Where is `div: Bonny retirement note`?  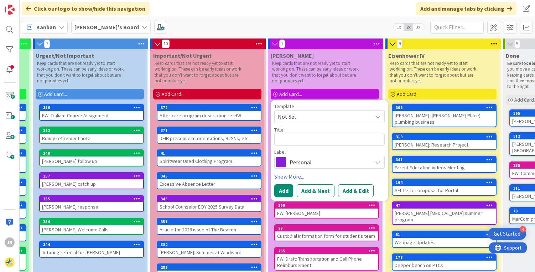
div: Bonny retirement note is located at coordinates (92, 138).